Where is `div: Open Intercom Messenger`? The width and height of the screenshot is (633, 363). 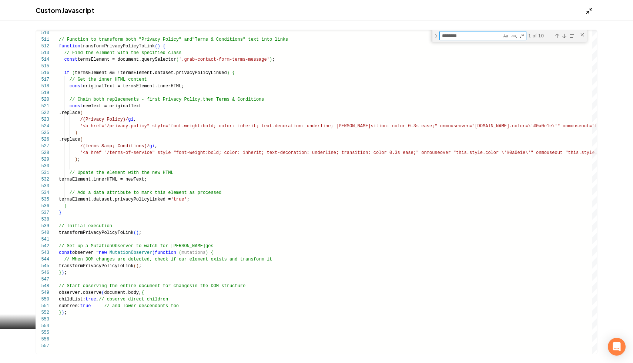 div: Open Intercom Messenger is located at coordinates (616, 347).